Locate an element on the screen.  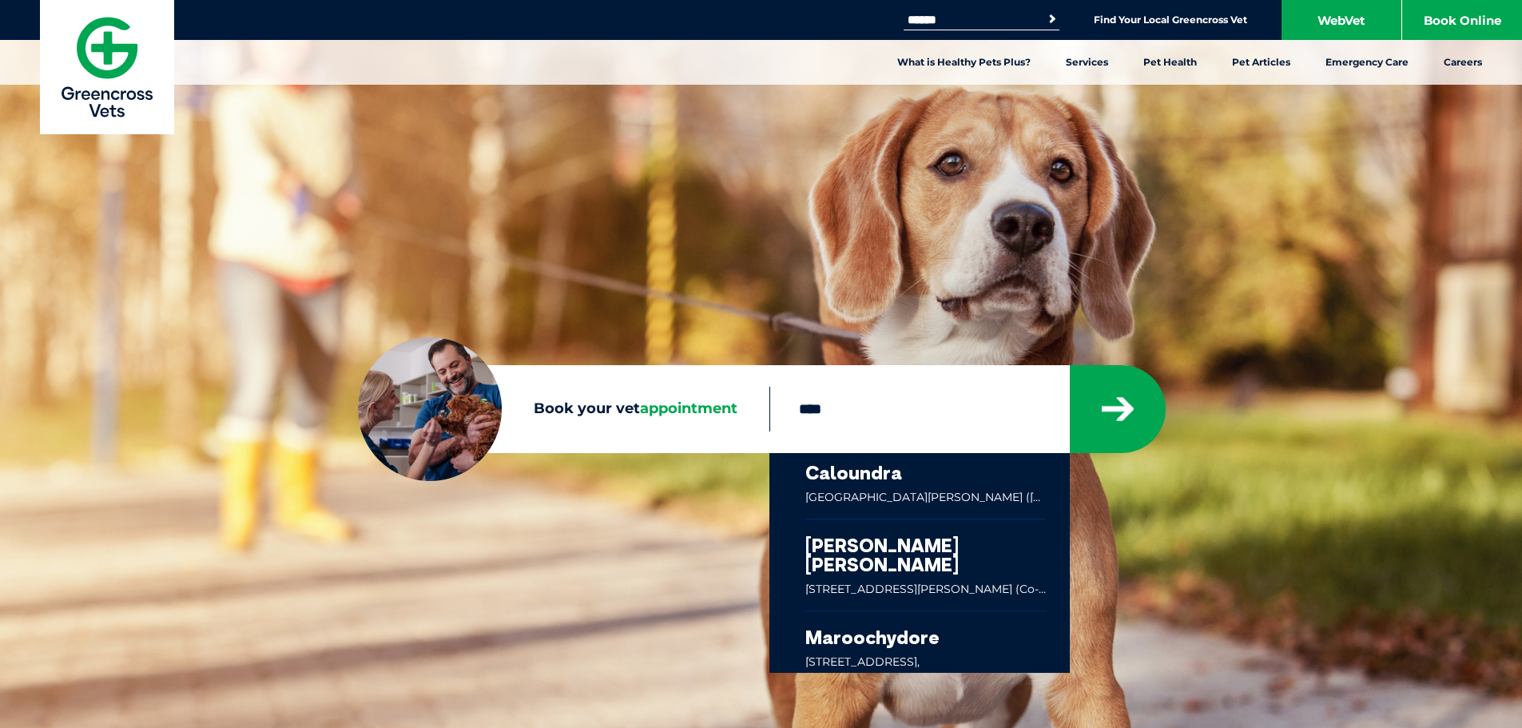
button: Search is located at coordinates (1052, 19).